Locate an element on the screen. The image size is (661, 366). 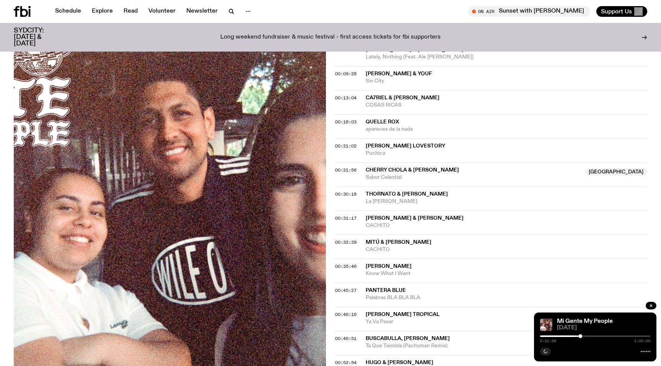
span: 00:21:02 is located at coordinates (346, 146).